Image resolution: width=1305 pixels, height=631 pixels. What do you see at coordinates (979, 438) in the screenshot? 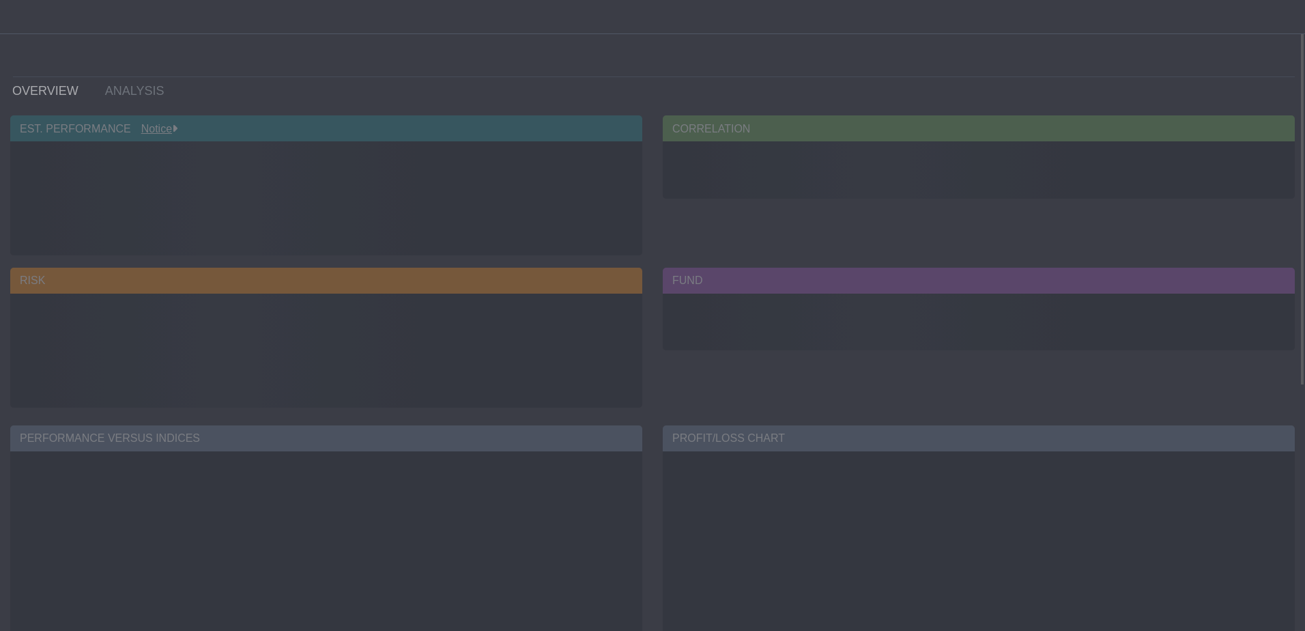
I see `div: PROFIT/LOSS CHART` at bounding box center [979, 438].